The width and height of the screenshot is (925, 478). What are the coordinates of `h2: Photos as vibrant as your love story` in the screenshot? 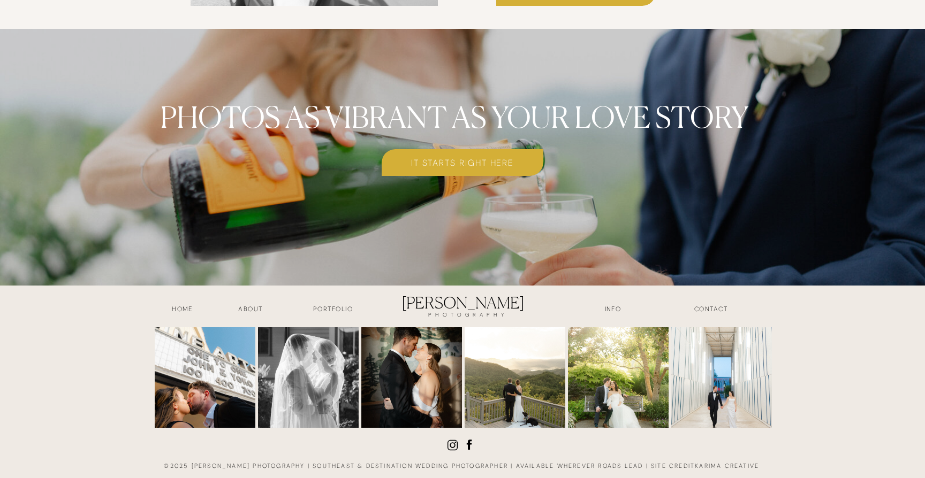 It's located at (462, 107).